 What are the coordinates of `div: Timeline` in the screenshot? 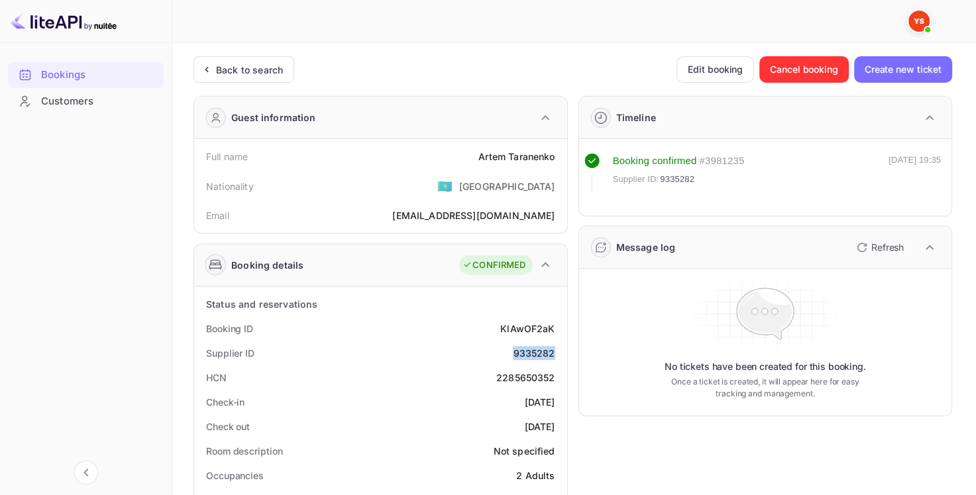 It's located at (636, 117).